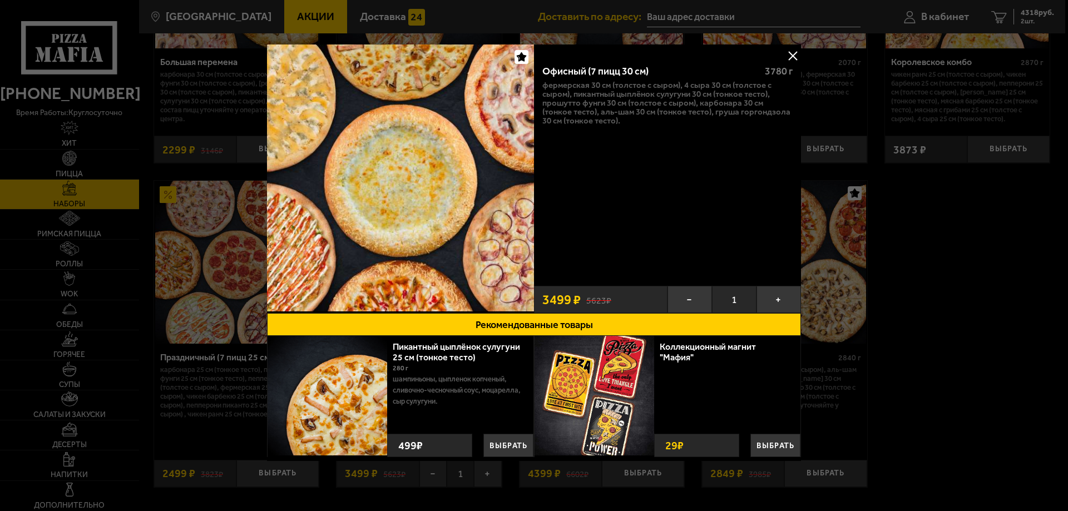 This screenshot has width=1068, height=511. I want to click on img: Офисный (7 пицц 30 см), so click(401, 178).